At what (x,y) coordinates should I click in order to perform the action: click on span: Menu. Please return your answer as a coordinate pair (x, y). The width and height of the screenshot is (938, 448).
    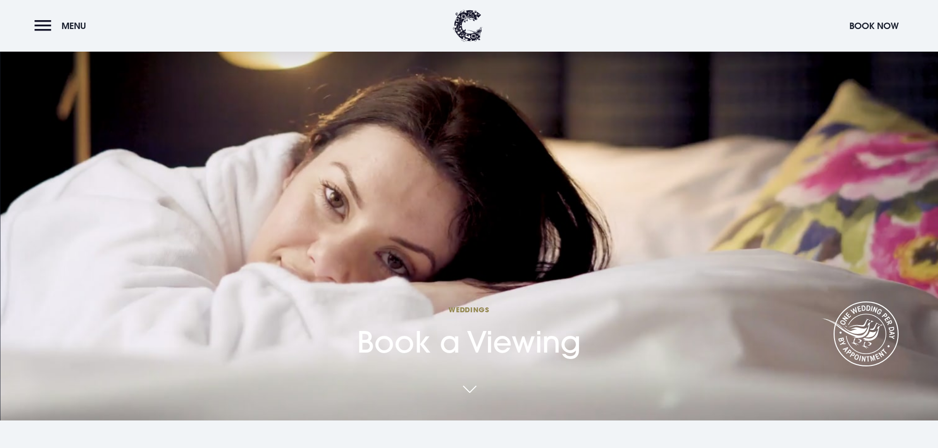
    Looking at the image, I should click on (74, 26).